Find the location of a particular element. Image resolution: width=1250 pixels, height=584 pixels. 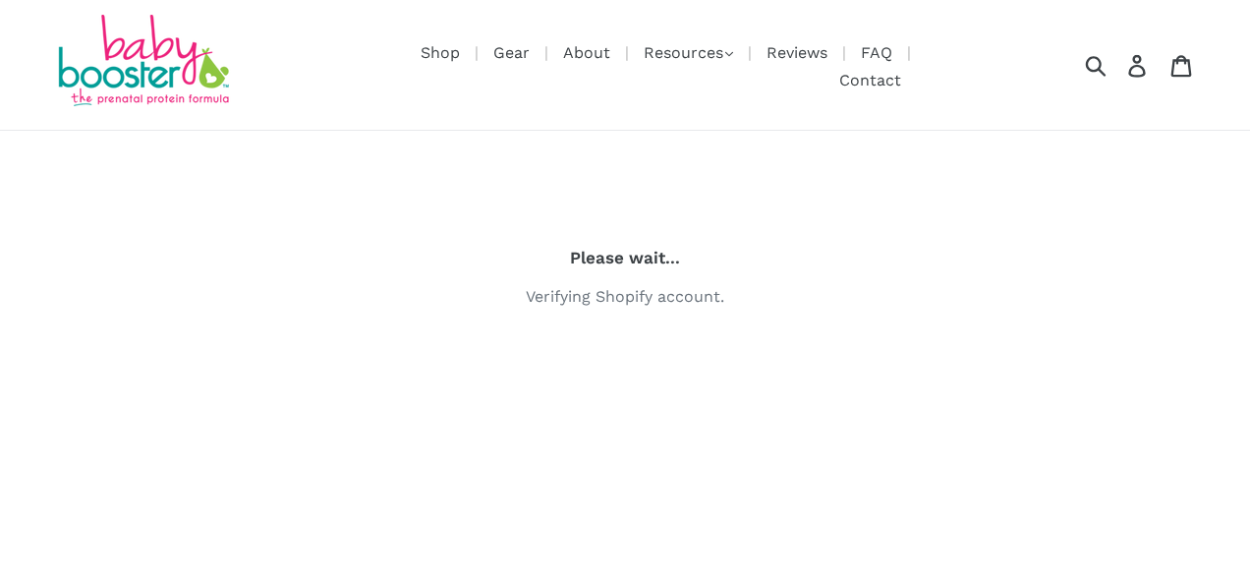

a: FAQ is located at coordinates (877, 52).